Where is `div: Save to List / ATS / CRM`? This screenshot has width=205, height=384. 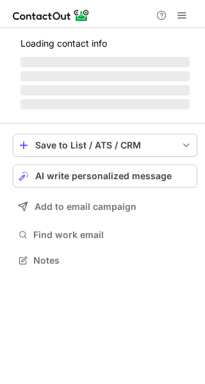
div: Save to List / ATS / CRM is located at coordinates (105, 145).